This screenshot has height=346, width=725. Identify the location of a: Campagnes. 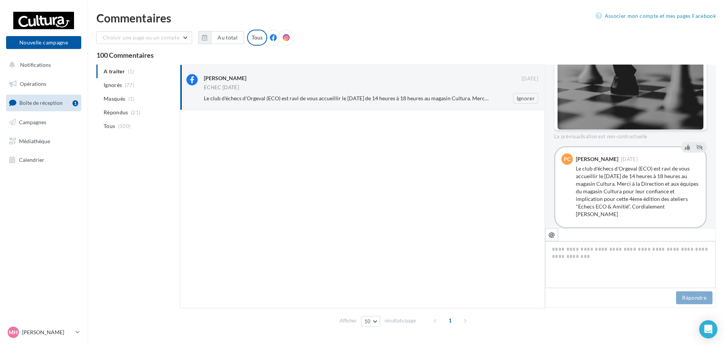
(44, 122).